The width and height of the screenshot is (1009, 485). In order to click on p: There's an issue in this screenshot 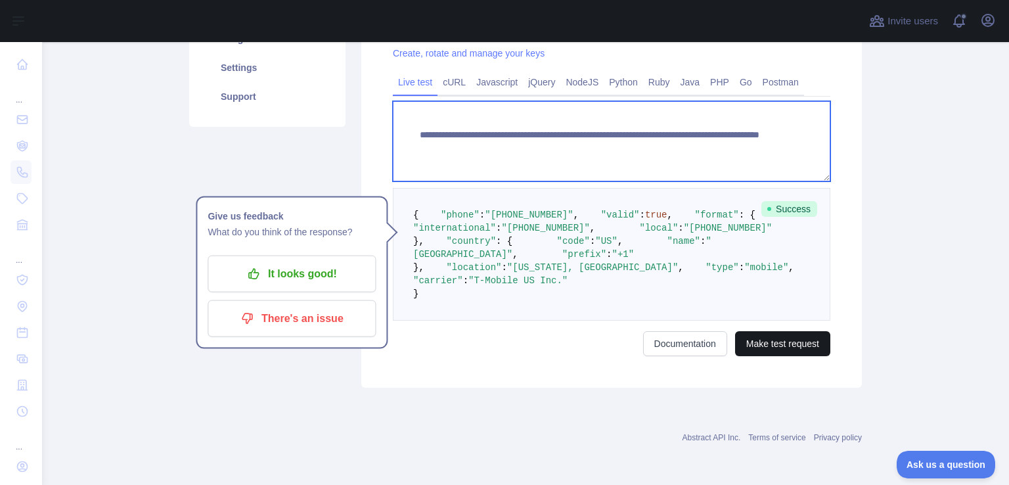, I will do `click(292, 318)`.